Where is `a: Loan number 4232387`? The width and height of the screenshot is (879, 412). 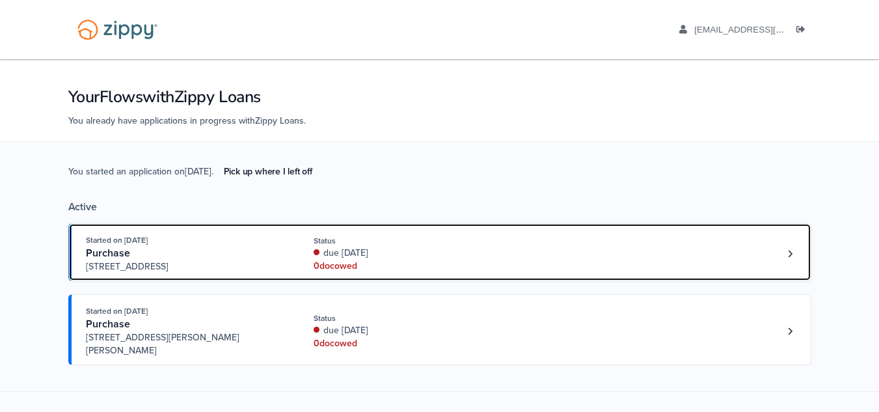 a: Loan number 4232387 is located at coordinates (791, 254).